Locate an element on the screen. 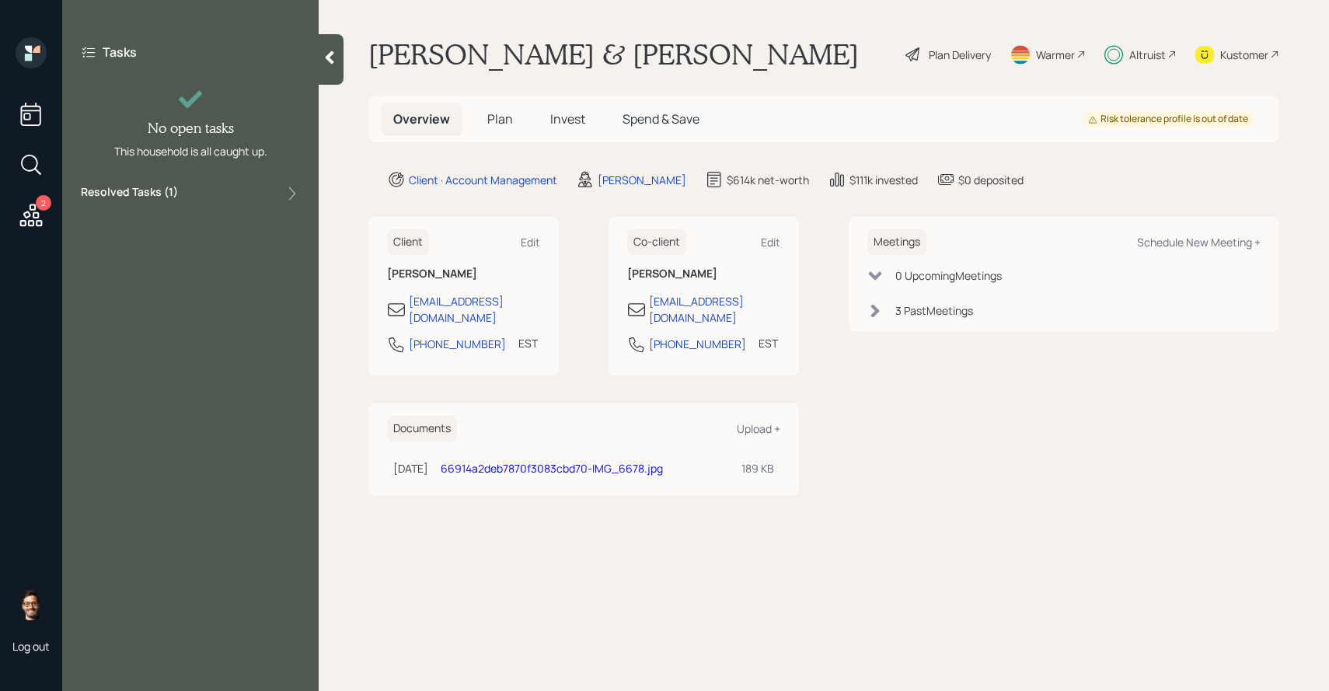 The height and width of the screenshot is (691, 1329). h6: Co-client is located at coordinates (657, 242).